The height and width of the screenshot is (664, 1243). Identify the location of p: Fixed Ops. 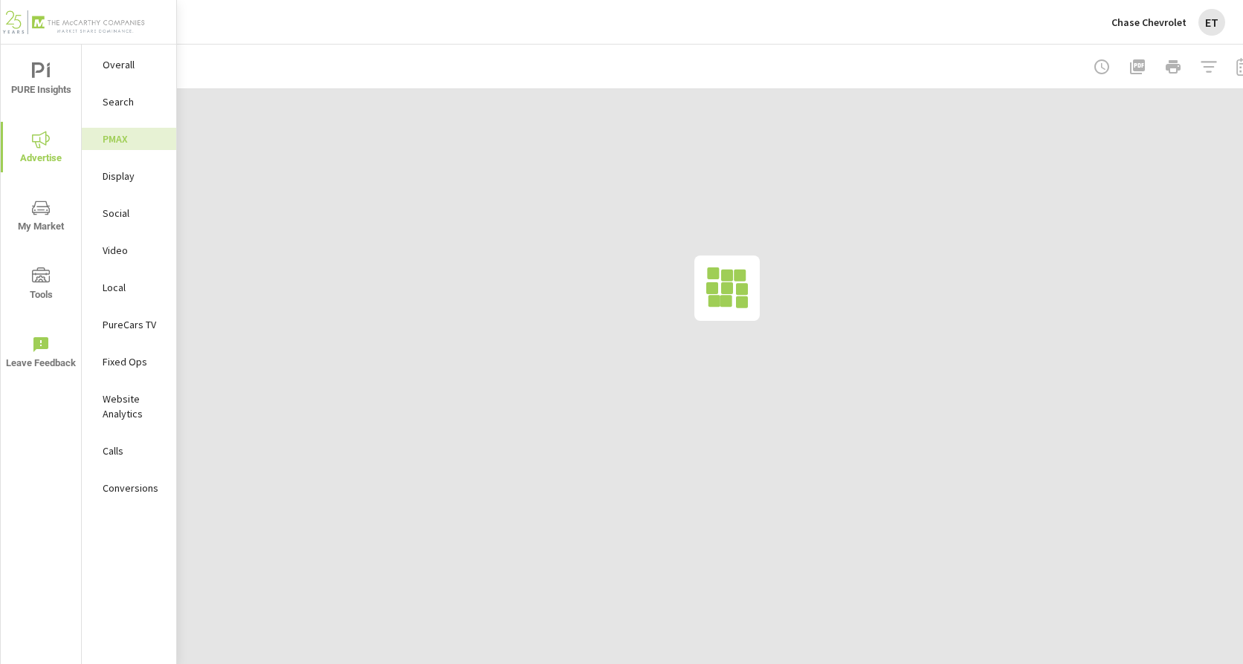
(133, 362).